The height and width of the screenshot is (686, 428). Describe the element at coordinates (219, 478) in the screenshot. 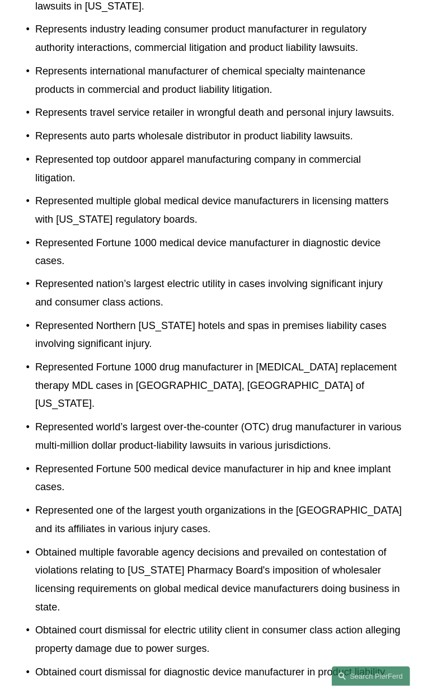

I see `p: Represented Fortune 500 medical device manufacturer in hip and knee implant cases.` at that location.